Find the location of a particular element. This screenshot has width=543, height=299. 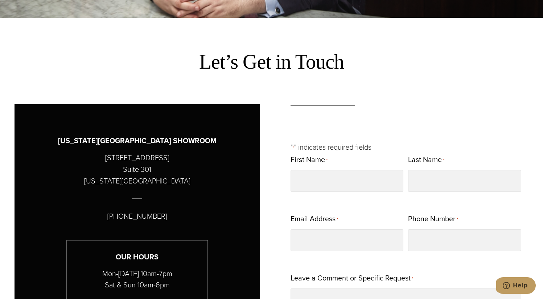

label: Email Address is located at coordinates (314, 219).